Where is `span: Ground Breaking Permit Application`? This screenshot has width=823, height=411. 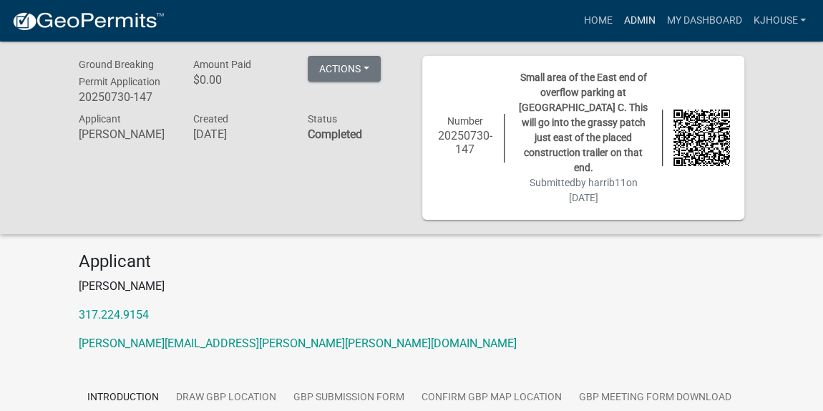
span: Ground Breaking Permit Application is located at coordinates (120, 73).